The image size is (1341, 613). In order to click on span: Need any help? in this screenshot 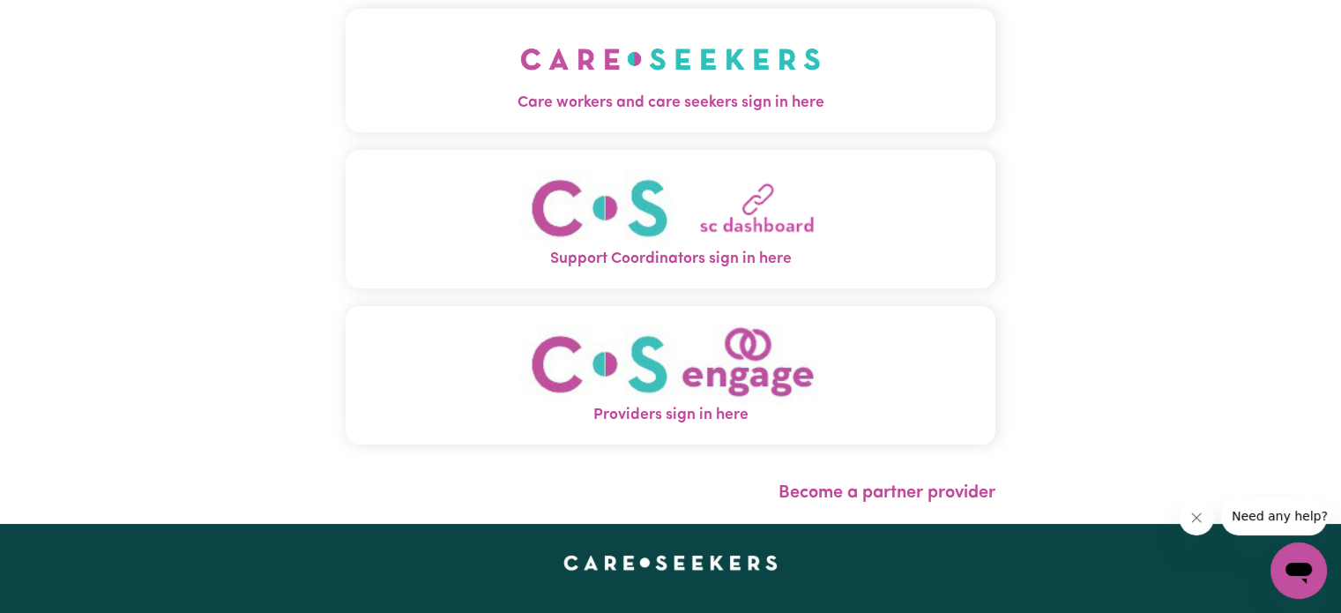, I will do `click(58, 19)`.